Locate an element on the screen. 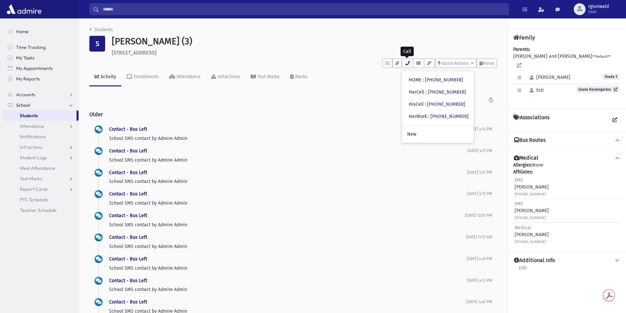  input: Search is located at coordinates (304, 9).